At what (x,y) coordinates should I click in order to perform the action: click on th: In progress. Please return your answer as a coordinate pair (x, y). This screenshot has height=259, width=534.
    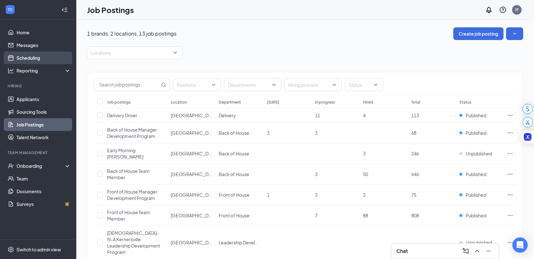
    Looking at the image, I should click on (335, 102).